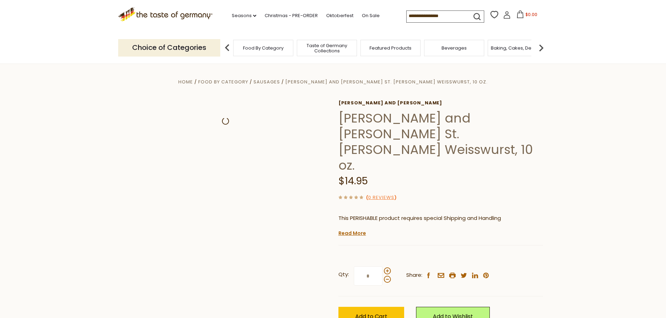 The height and width of the screenshot is (318, 666). I want to click on span: Sausages, so click(267, 82).